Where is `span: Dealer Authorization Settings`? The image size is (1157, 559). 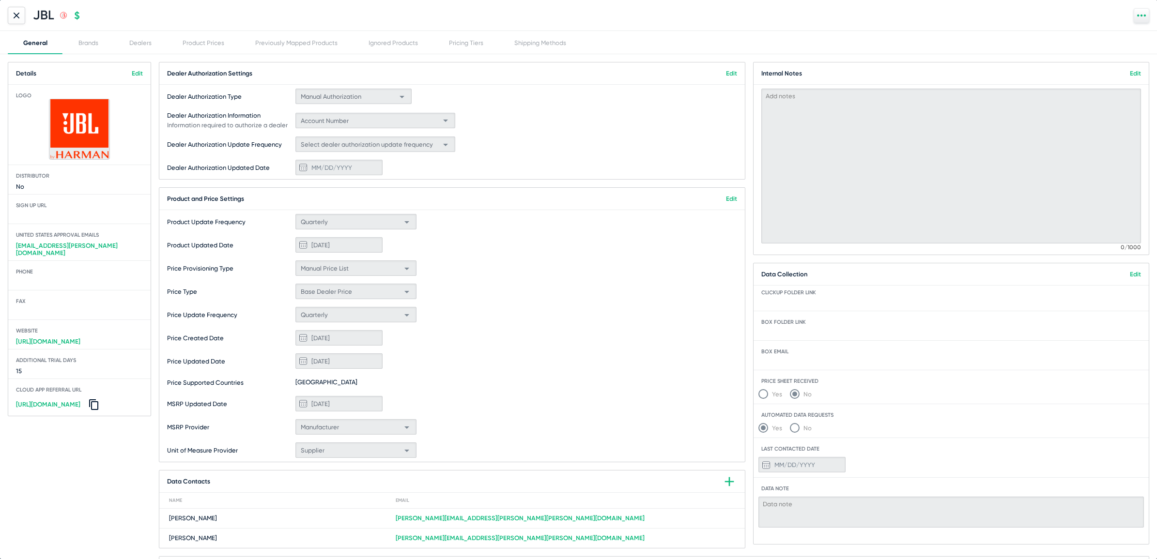 span: Dealer Authorization Settings is located at coordinates (210, 73).